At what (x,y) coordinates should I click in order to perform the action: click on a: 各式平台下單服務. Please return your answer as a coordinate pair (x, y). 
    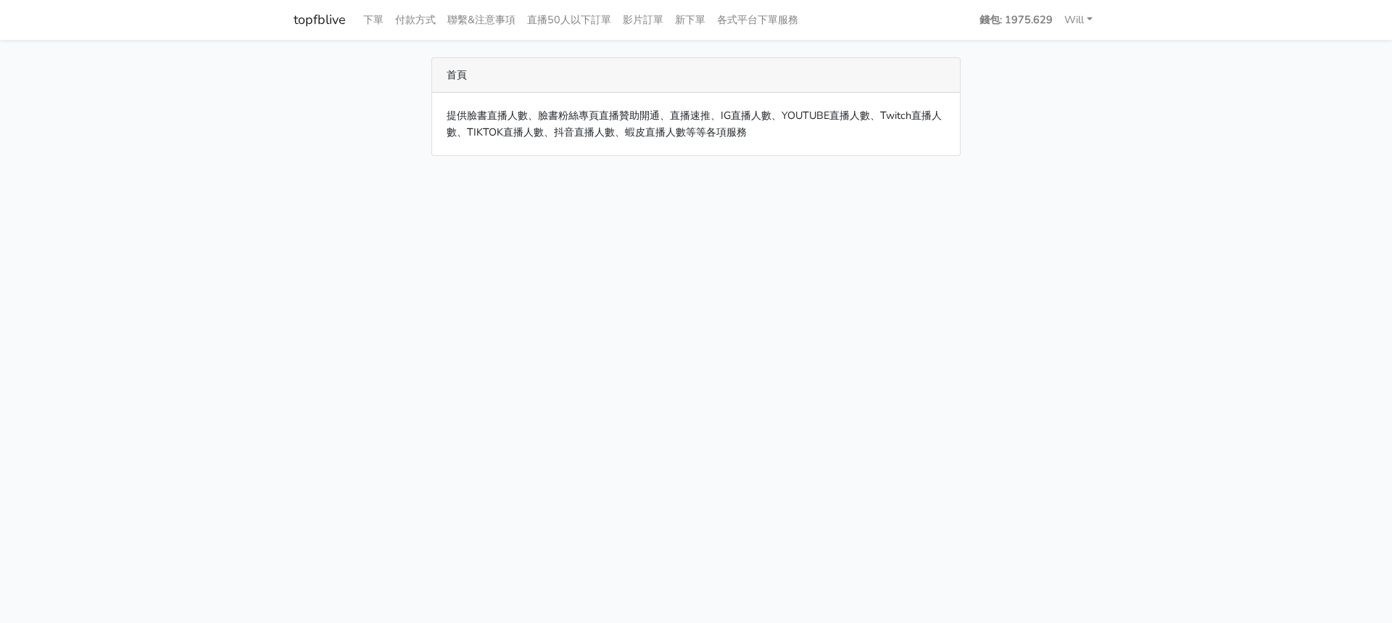
    Looking at the image, I should click on (758, 20).